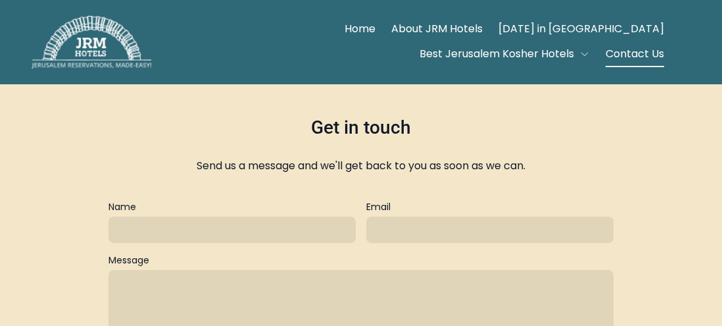 This screenshot has width=722, height=326. What do you see at coordinates (361, 166) in the screenshot?
I see `p: Send us a message and we'll get back to you as soon as we can.` at bounding box center [361, 166].